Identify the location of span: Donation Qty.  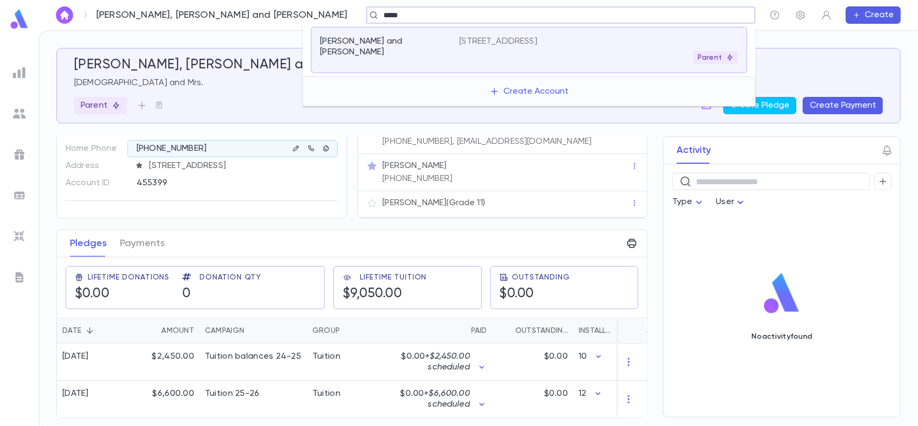
(230, 277).